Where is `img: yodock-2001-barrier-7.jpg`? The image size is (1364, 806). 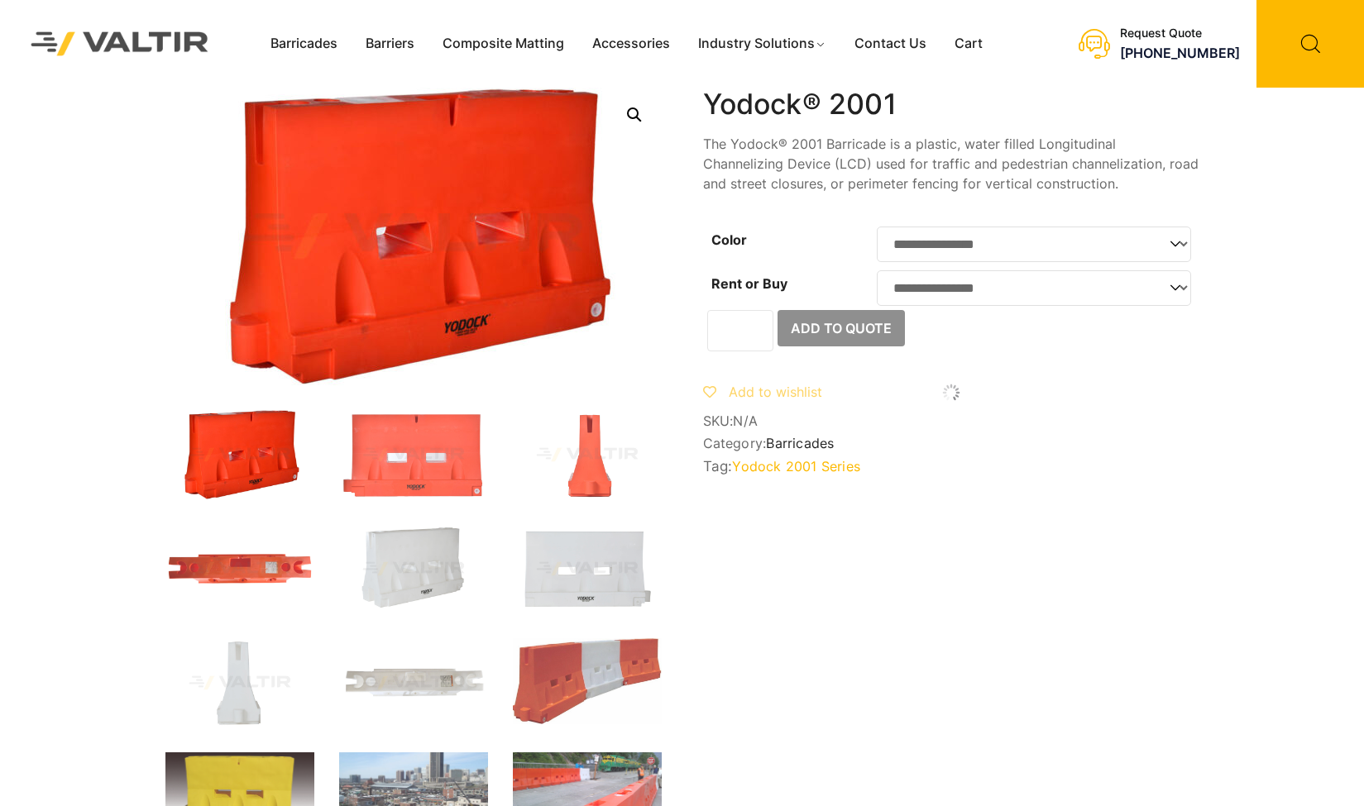 img: yodock-2001-barrier-7.jpg is located at coordinates (587, 682).